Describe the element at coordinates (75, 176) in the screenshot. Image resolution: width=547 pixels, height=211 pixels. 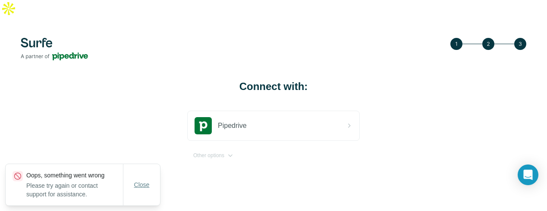
I see `p: Oops, something went wrong` at that location.